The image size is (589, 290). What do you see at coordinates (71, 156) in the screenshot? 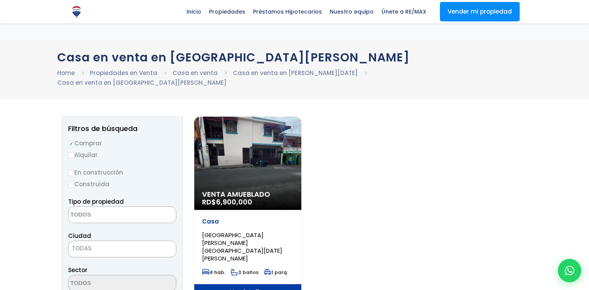
I see `input: Alquilar` at bounding box center [71, 156].